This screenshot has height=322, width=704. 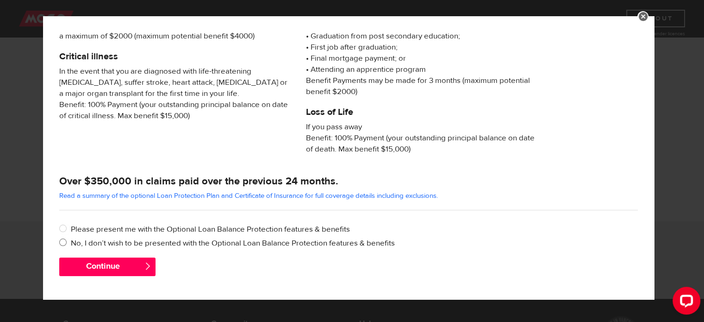 What do you see at coordinates (21, 18) in the screenshot?
I see `button: Open LiveChat chat widget` at bounding box center [21, 18].